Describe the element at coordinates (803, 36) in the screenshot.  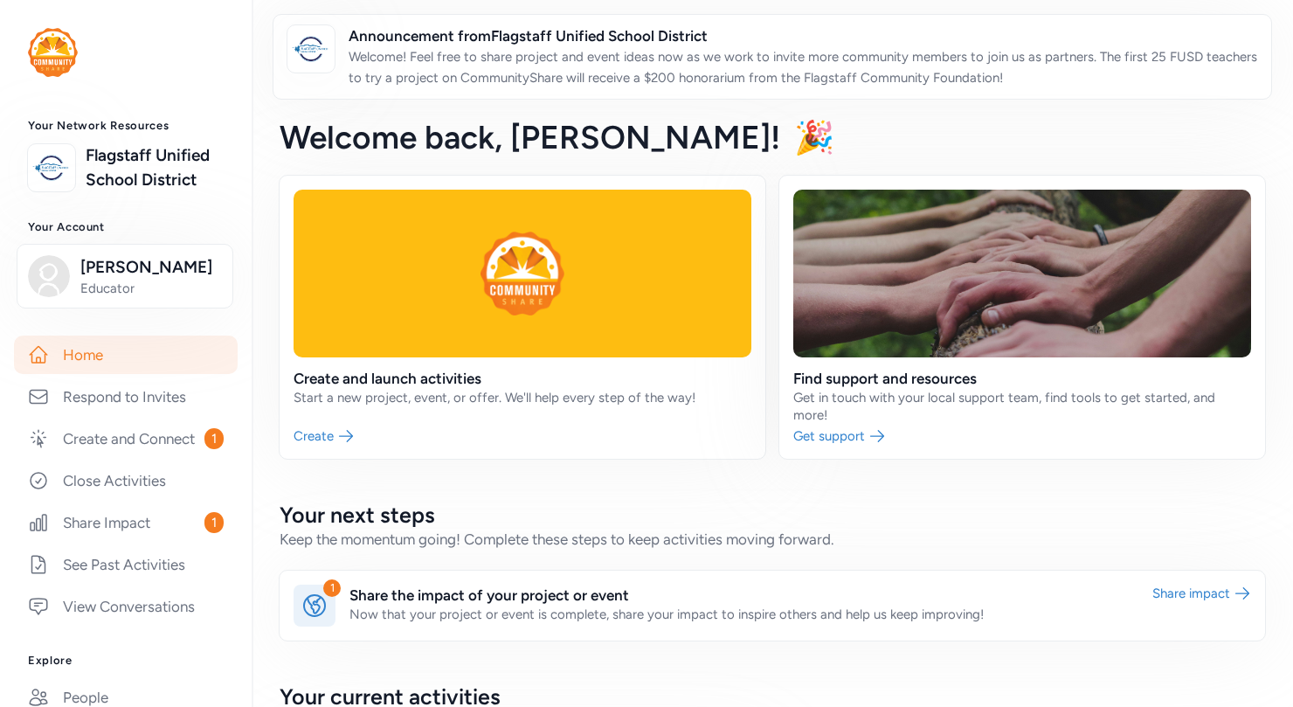
I see `span: Announcement from Flagstaff Unified School District` at that location.